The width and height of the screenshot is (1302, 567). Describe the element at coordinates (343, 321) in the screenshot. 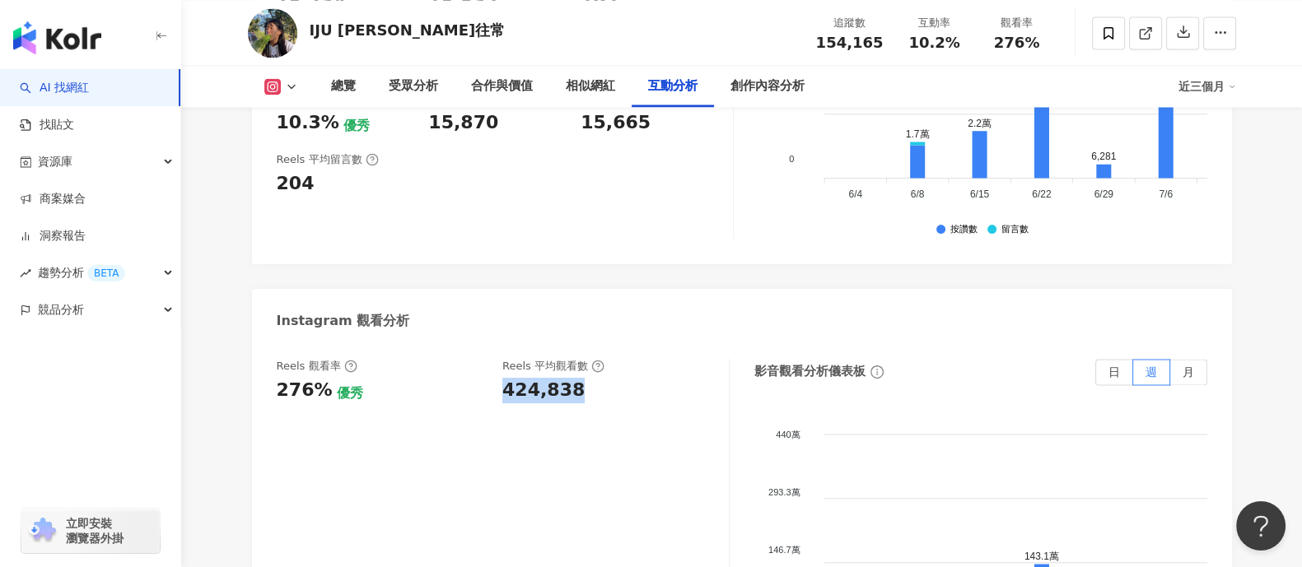

I see `div: Instagram 觀看分析` at that location.